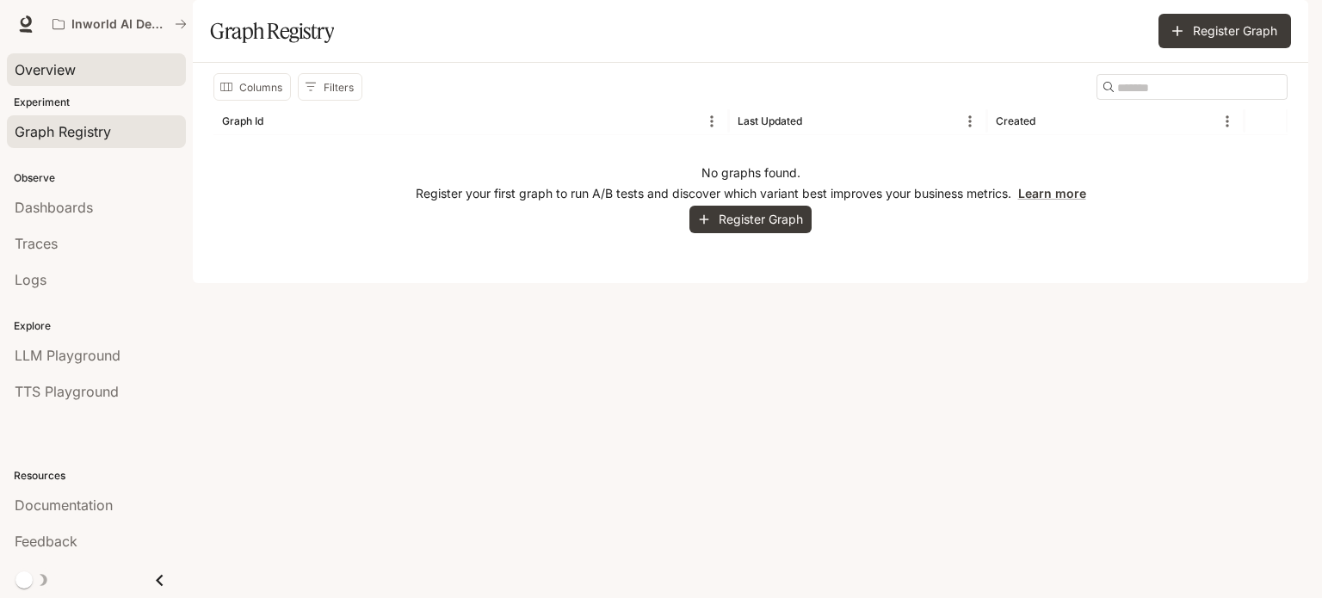 This screenshot has width=1322, height=598. Describe the element at coordinates (750, 173) in the screenshot. I see `p: No graphs found.` at that location.